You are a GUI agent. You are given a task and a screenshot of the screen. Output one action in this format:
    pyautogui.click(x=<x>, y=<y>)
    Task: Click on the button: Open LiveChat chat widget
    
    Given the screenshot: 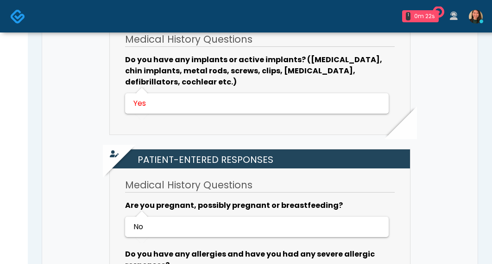 What is the action you would take?
    pyautogui.click(x=21, y=18)
    